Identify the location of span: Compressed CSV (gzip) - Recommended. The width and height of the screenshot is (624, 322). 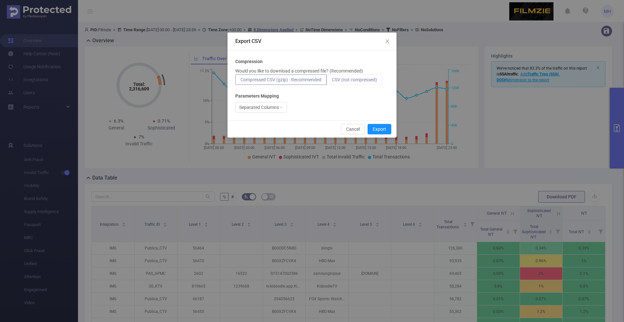
(281, 80).